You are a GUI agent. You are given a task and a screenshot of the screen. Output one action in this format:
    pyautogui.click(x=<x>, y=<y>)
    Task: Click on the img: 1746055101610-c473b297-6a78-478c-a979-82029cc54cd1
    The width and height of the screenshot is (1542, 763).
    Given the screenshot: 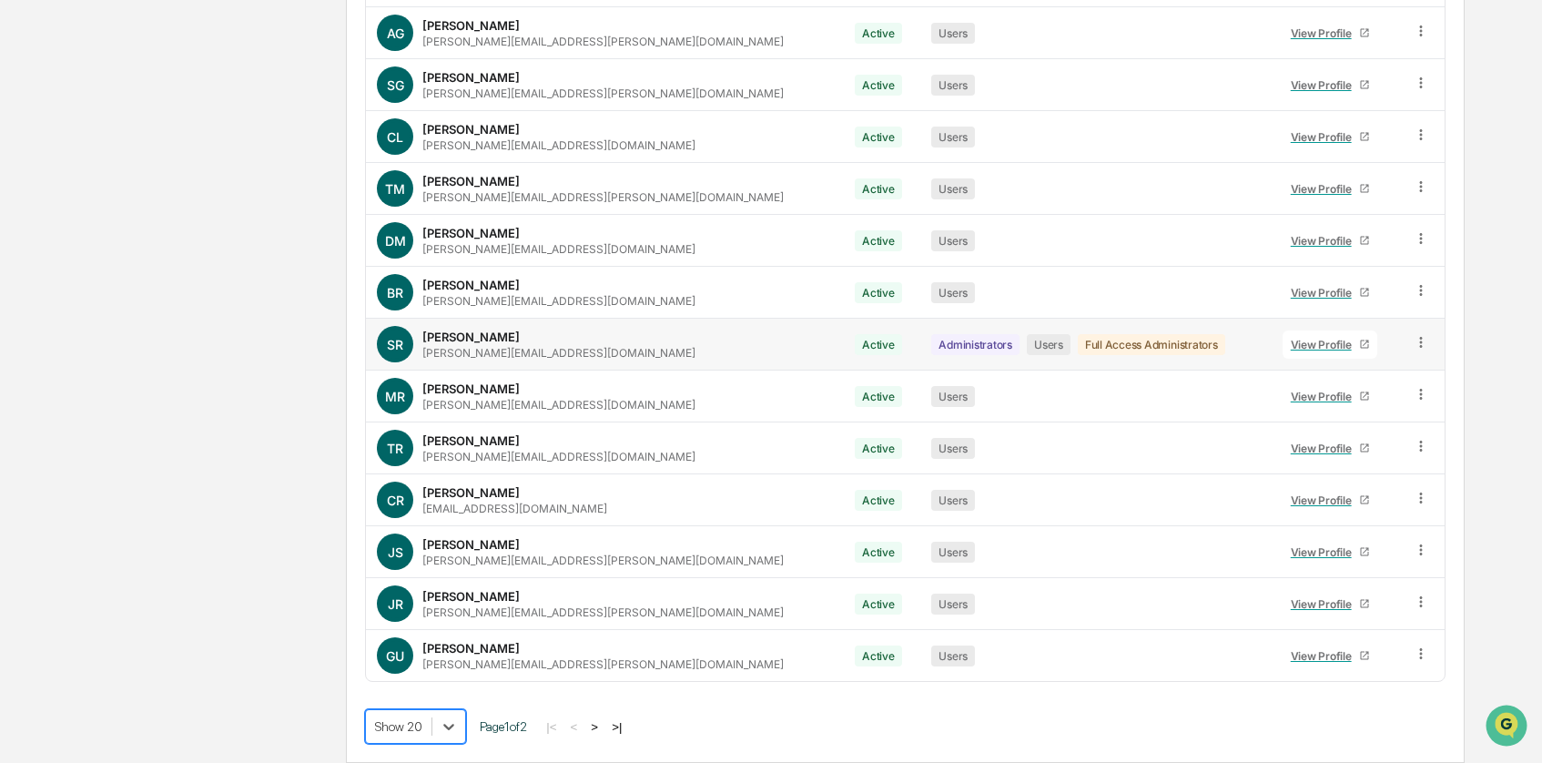 What is the action you would take?
    pyautogui.click(x=35, y=156)
    